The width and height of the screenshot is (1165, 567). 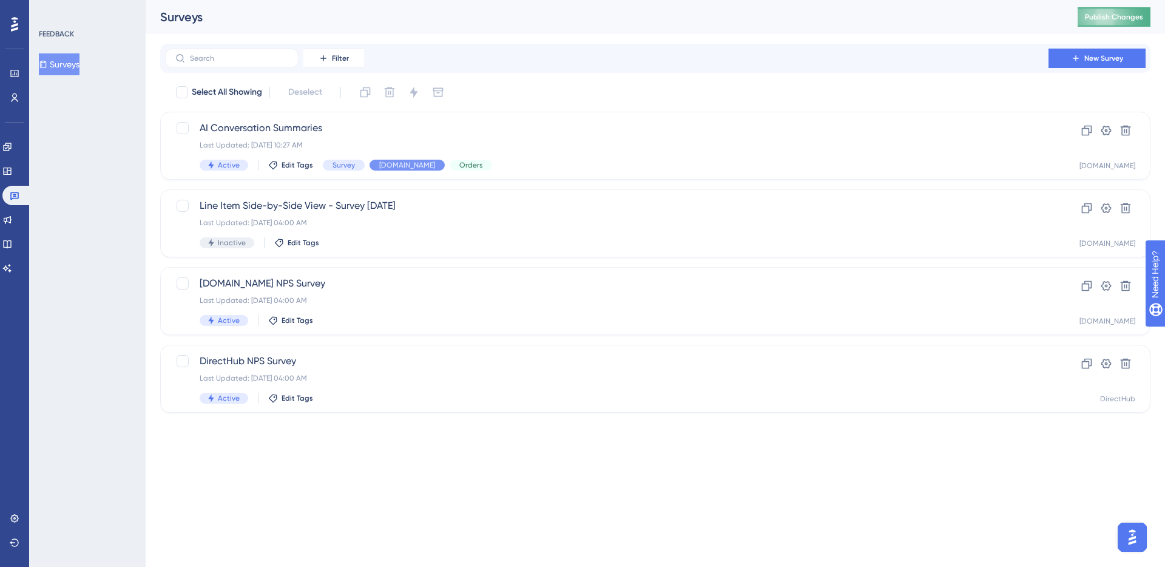 What do you see at coordinates (59, 64) in the screenshot?
I see `button: Surveys` at bounding box center [59, 64].